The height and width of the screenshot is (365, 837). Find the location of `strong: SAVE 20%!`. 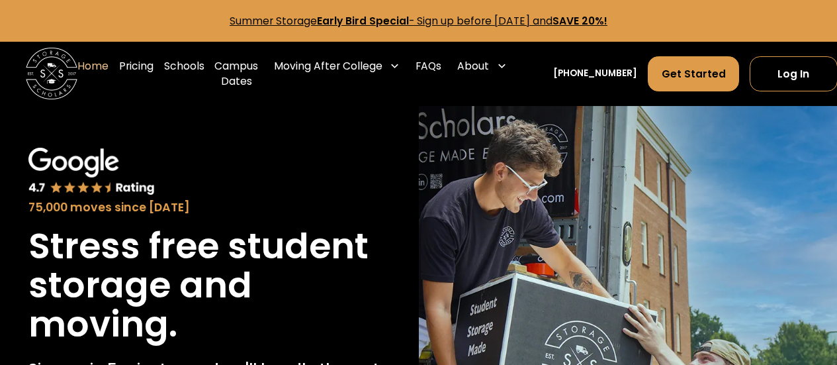

strong: SAVE 20%! is located at coordinates (579, 21).